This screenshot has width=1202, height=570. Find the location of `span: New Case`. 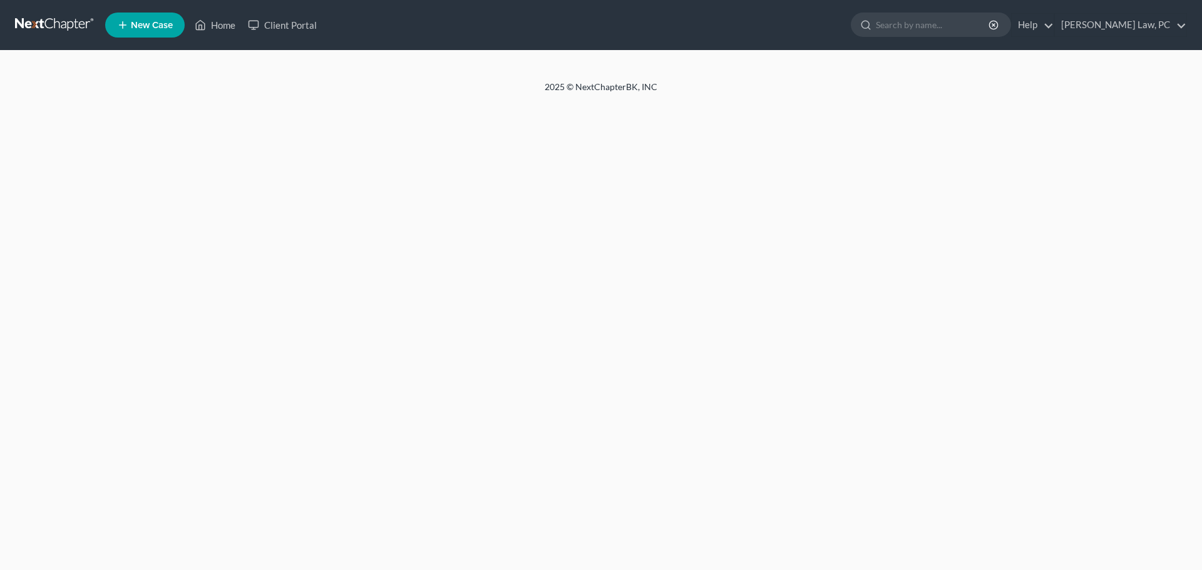

span: New Case is located at coordinates (152, 25).